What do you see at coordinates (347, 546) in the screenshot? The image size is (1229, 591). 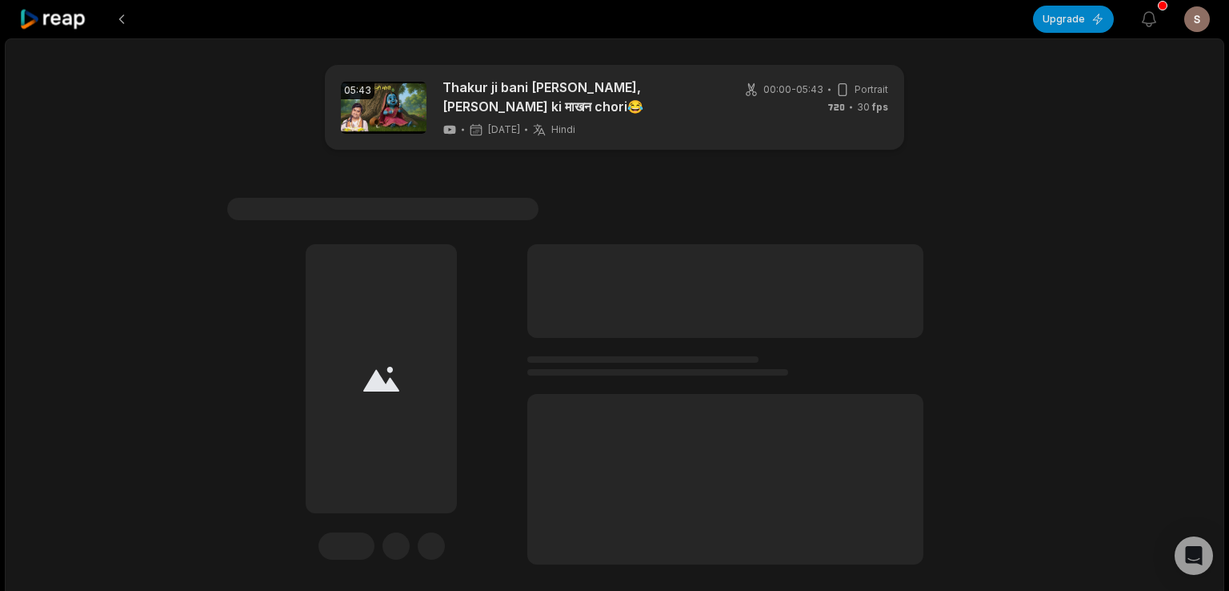 I see `div: Edit` at bounding box center [347, 546].